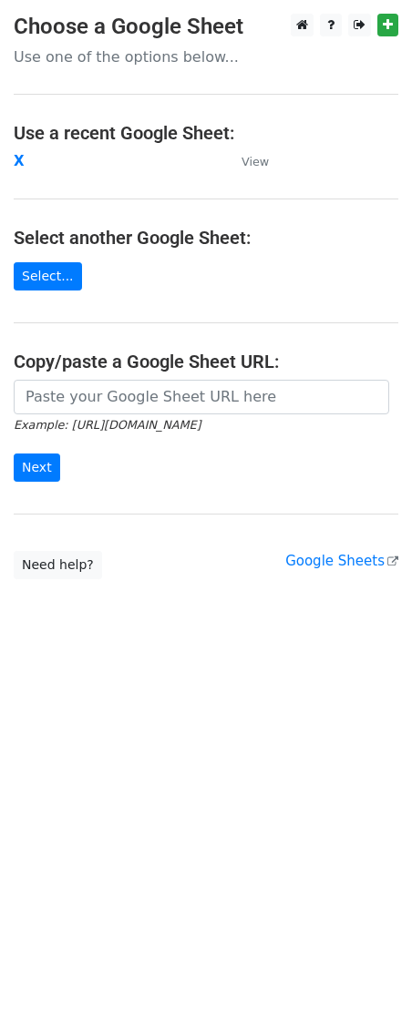  What do you see at coordinates (246, 161) in the screenshot?
I see `a: View` at bounding box center [246, 161].